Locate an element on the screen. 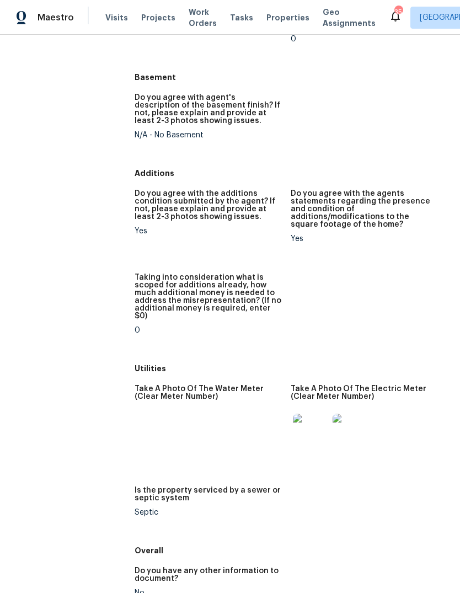  h5: Is the property serviced by a sewer or septic system is located at coordinates (208, 494).